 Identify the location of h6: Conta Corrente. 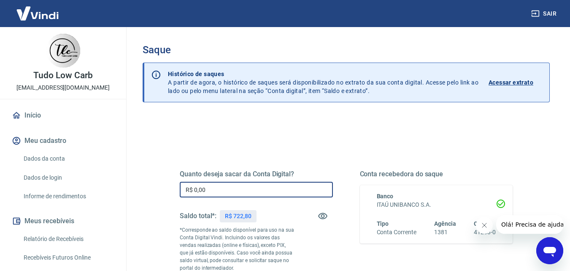
(397, 232).